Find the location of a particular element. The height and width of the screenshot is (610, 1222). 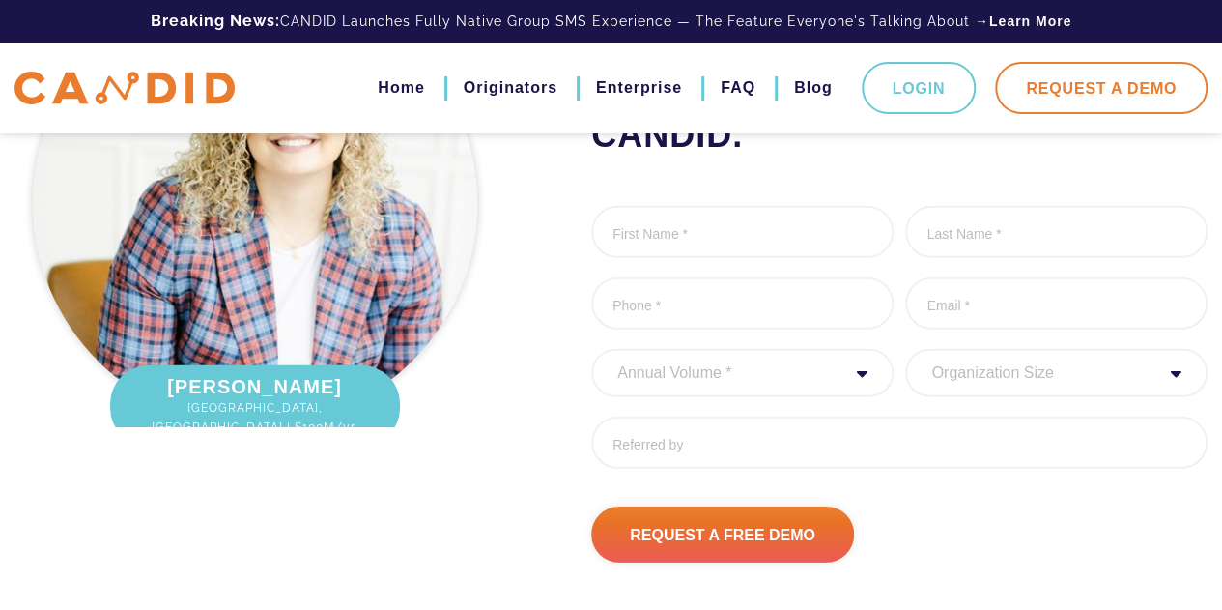

b: Breaking News: is located at coordinates (215, 20).